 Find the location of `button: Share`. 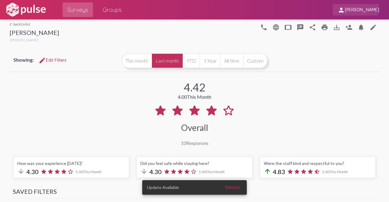

button: Share is located at coordinates (312, 27).